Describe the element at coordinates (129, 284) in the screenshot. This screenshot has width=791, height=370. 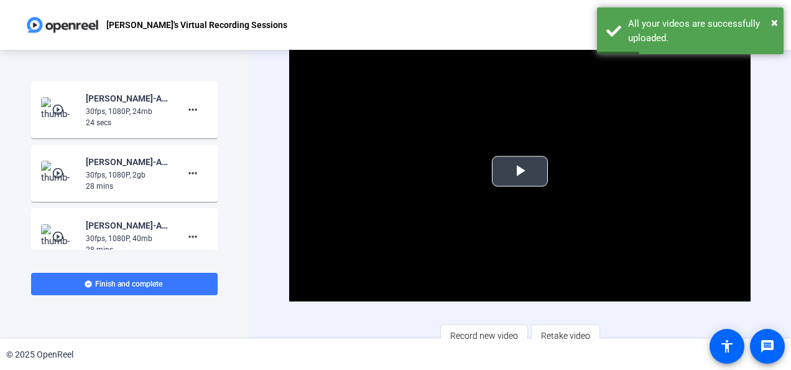
I see `span: Finish and complete` at that location.